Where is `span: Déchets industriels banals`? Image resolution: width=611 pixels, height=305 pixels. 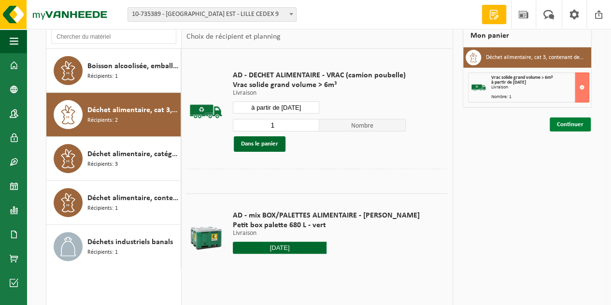
span: Déchets industriels banals is located at coordinates (130, 242).